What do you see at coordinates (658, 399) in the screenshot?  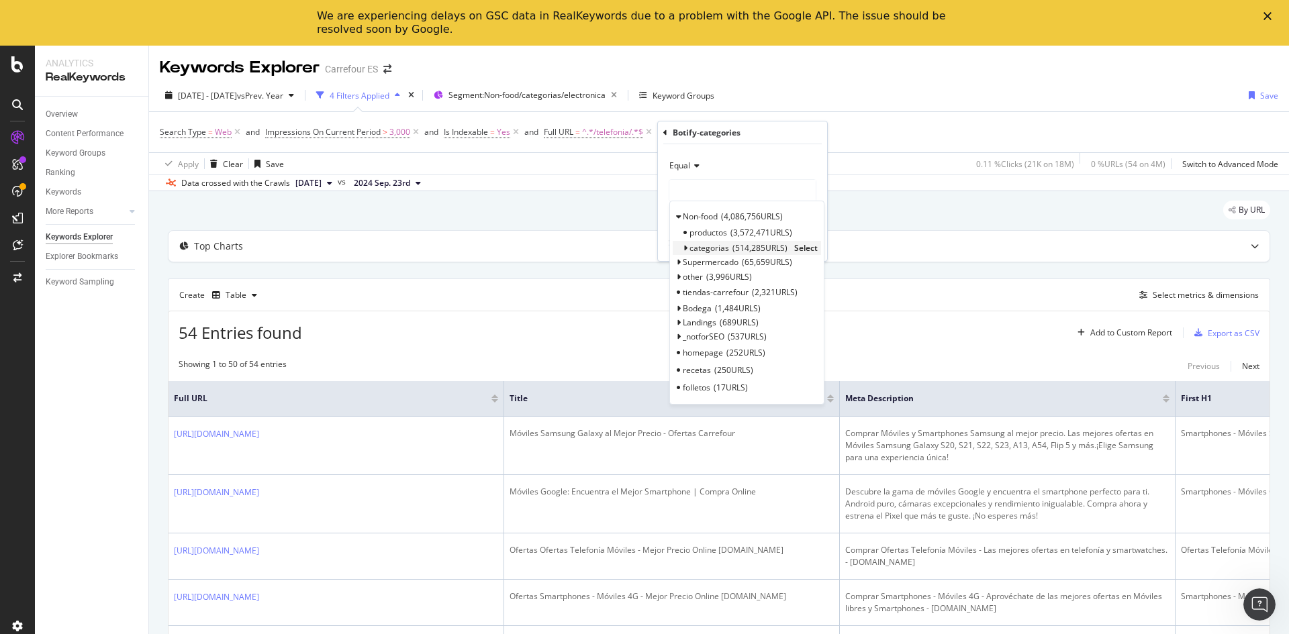 I see `span: Title` at bounding box center [658, 399].